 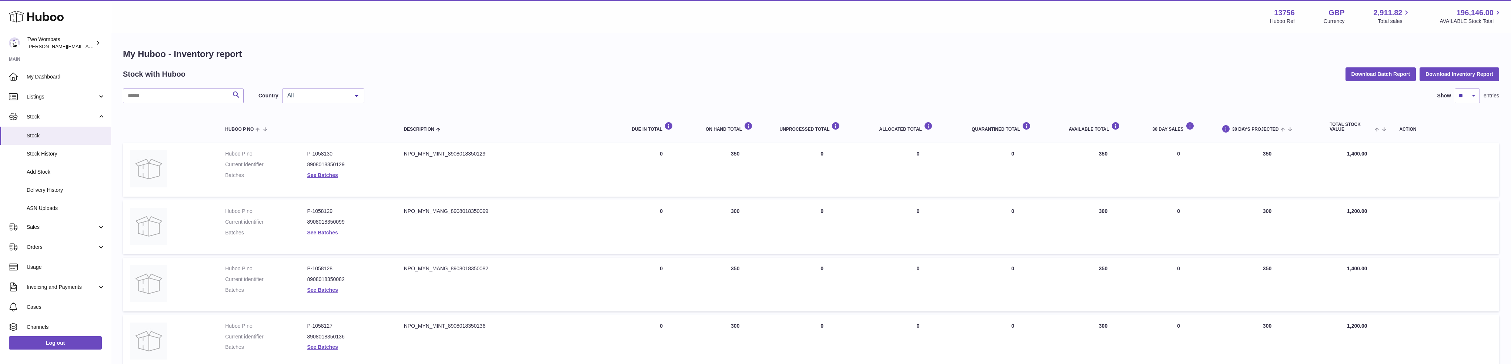 What do you see at coordinates (419, 129) in the screenshot?
I see `span: Description` at bounding box center [419, 129].